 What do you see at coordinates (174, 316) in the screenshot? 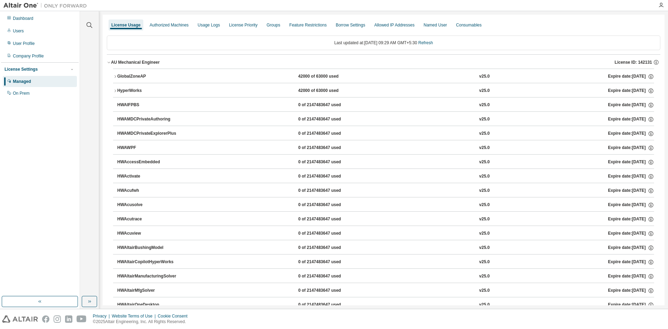
I see `div: Cookie Consent` at bounding box center [174, 316].